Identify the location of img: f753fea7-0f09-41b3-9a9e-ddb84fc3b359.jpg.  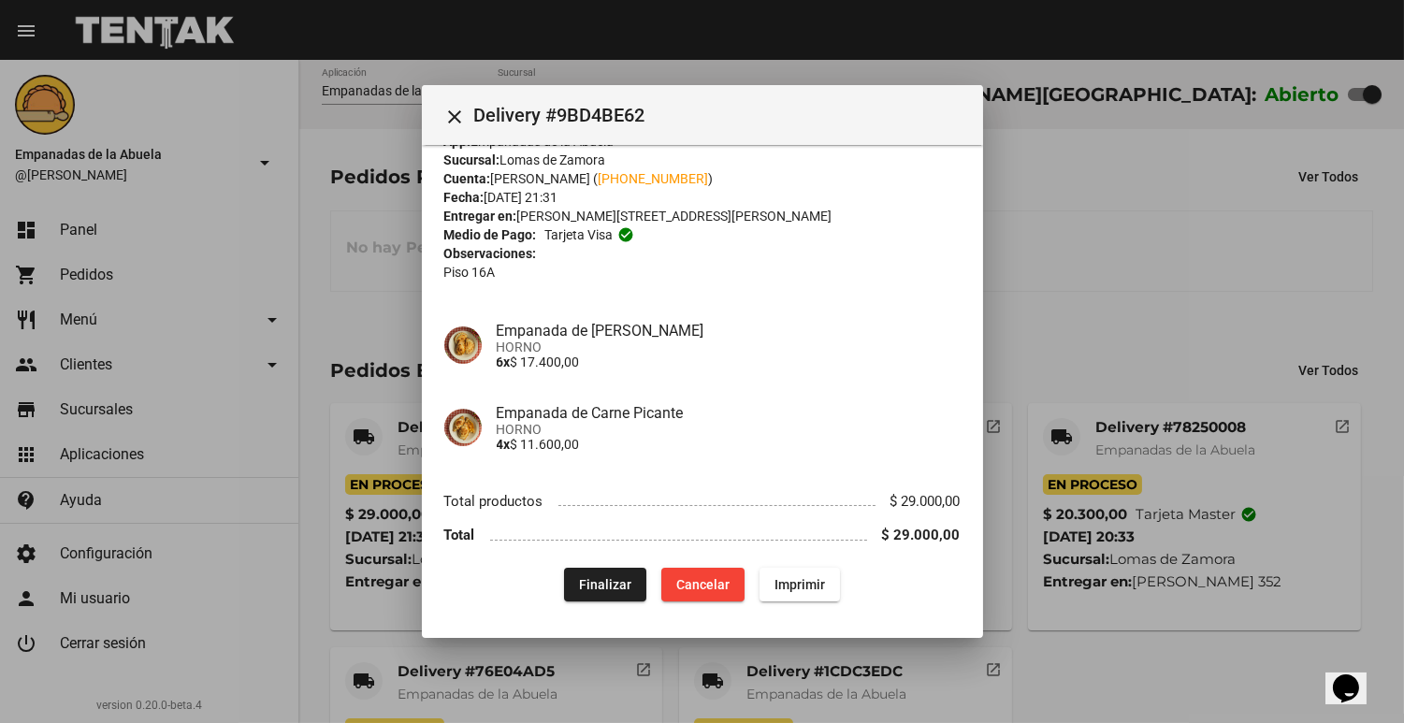
(463, 345).